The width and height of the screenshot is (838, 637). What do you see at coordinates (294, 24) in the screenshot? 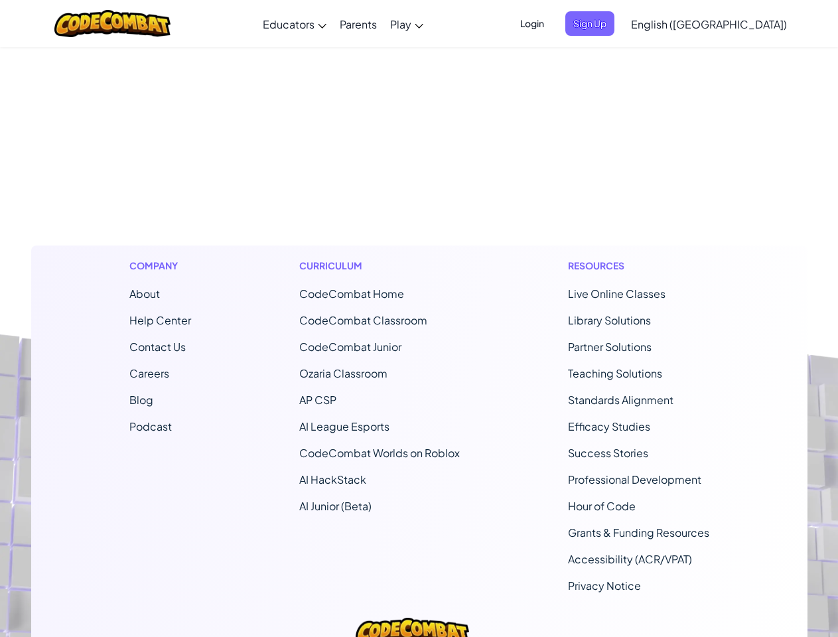
I see `a: Educators` at bounding box center [294, 24].